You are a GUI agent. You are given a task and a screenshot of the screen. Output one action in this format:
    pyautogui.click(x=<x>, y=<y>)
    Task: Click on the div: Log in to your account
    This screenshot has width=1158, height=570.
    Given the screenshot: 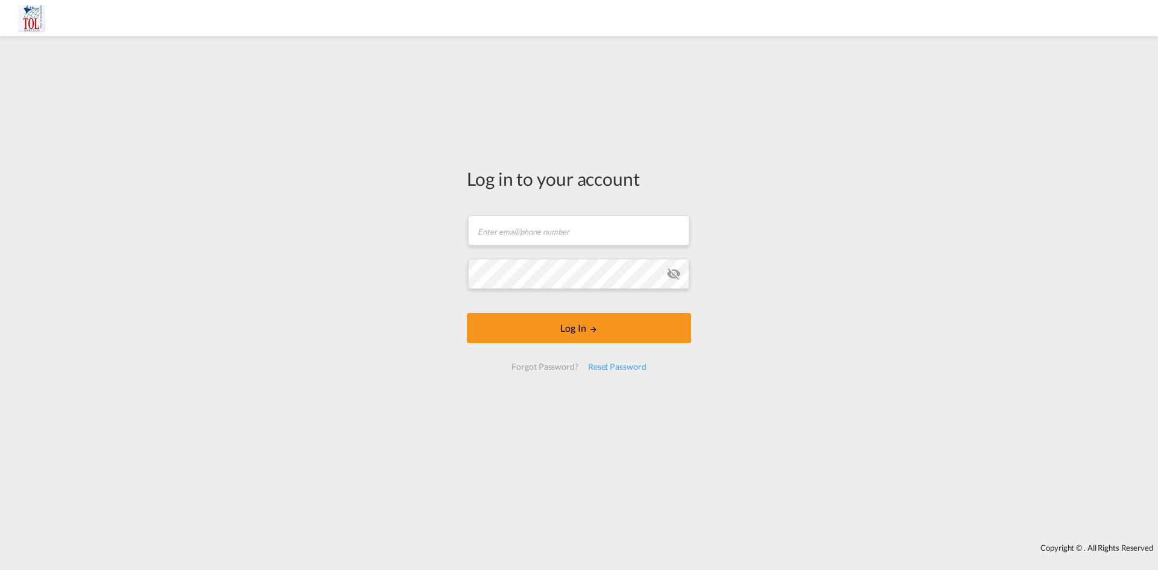 What is the action you would take?
    pyautogui.click(x=579, y=179)
    